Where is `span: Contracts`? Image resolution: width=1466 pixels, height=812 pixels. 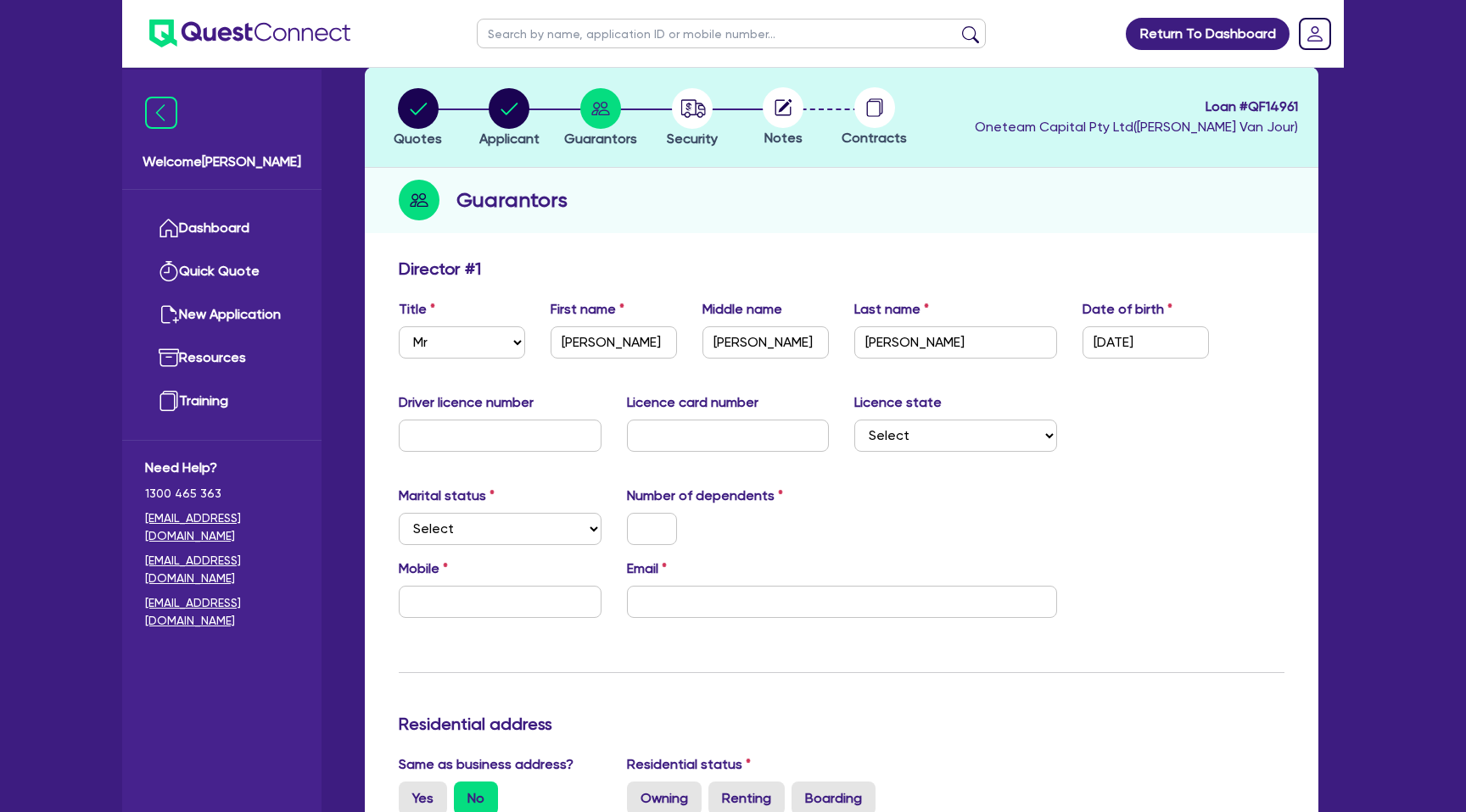 span: Contracts is located at coordinates (873, 138).